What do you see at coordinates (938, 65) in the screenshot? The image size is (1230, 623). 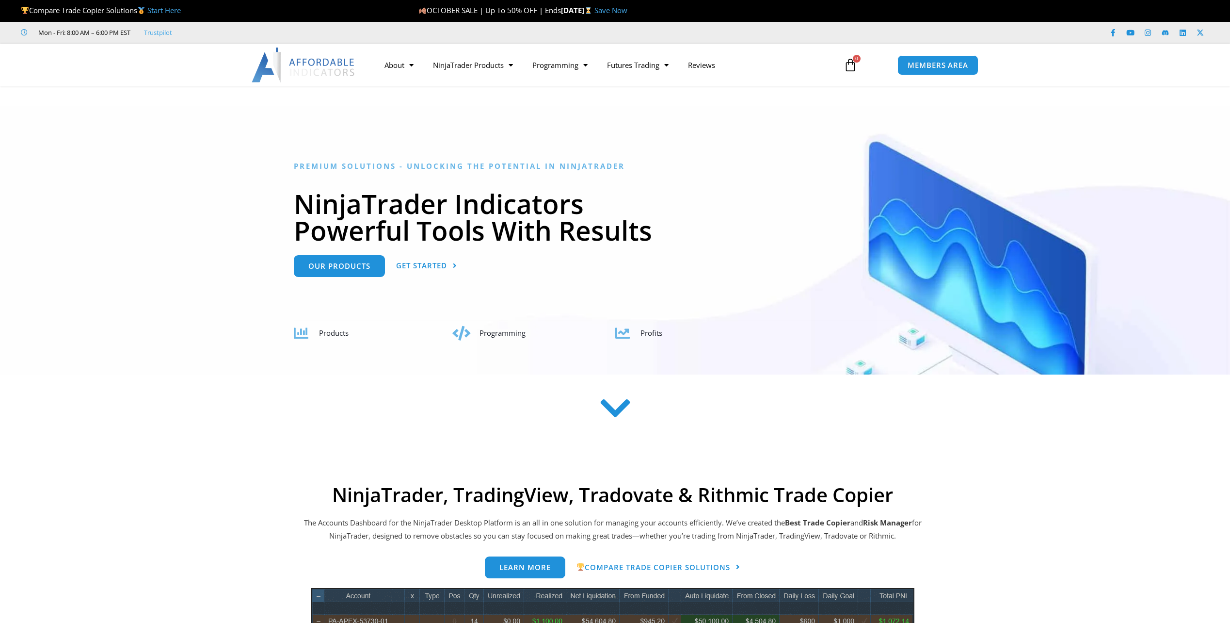 I see `span: MEMBERS AREA` at bounding box center [938, 65].